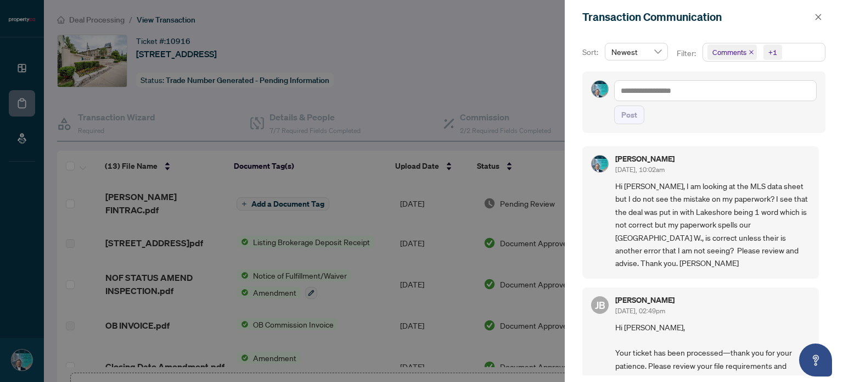  Describe the element at coordinates (697, 17) in the screenshot. I see `div: Transaction Communication` at that location.